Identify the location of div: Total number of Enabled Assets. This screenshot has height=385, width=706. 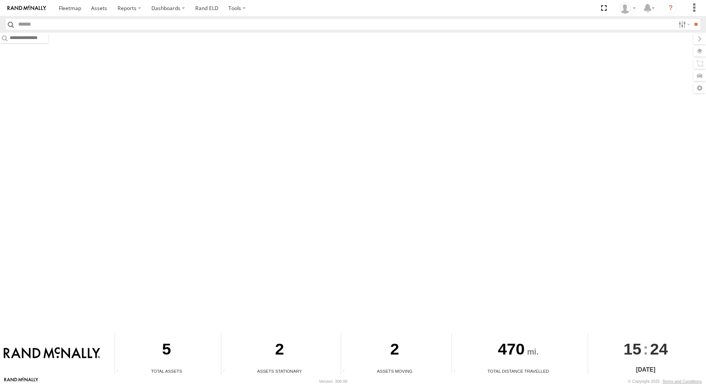
(121, 372).